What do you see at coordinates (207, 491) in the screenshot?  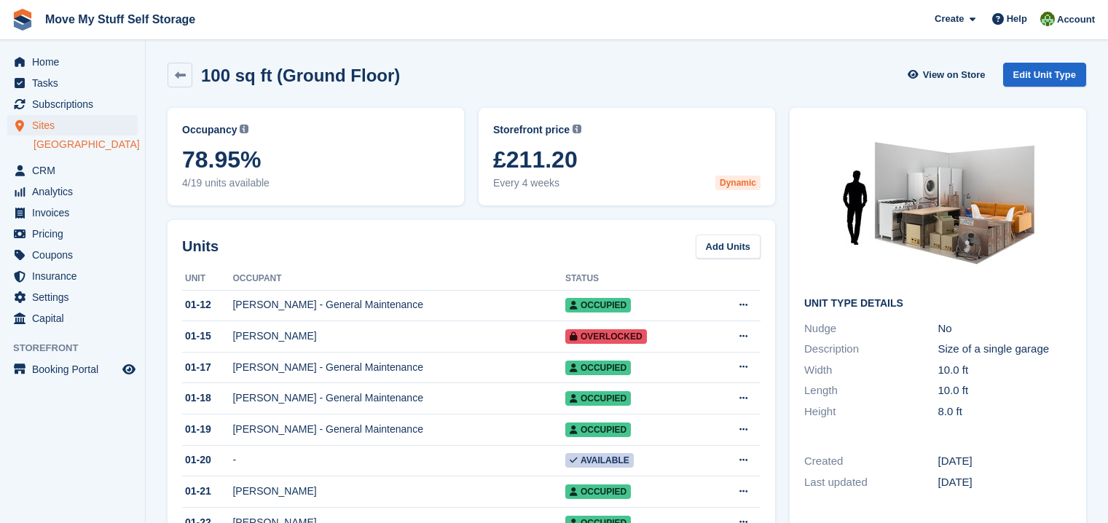 I see `div: 01-21` at bounding box center [207, 491].